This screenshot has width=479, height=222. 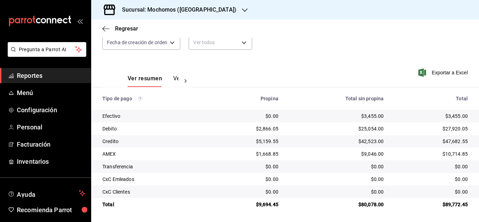 What do you see at coordinates (432, 141) in the screenshot?
I see `div: $47,682.55` at bounding box center [432, 141].